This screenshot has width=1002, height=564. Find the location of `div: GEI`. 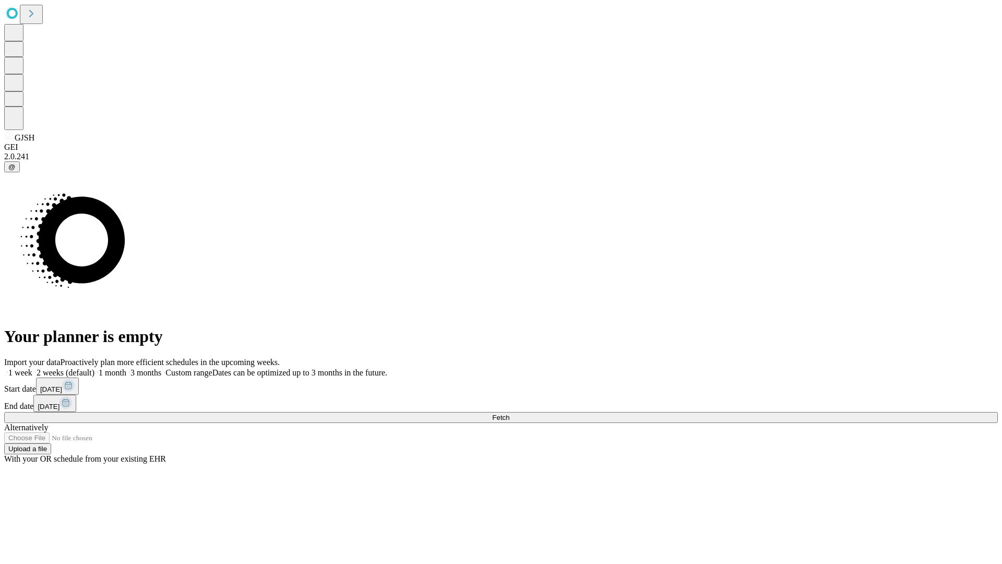

div: GEI is located at coordinates (501, 147).